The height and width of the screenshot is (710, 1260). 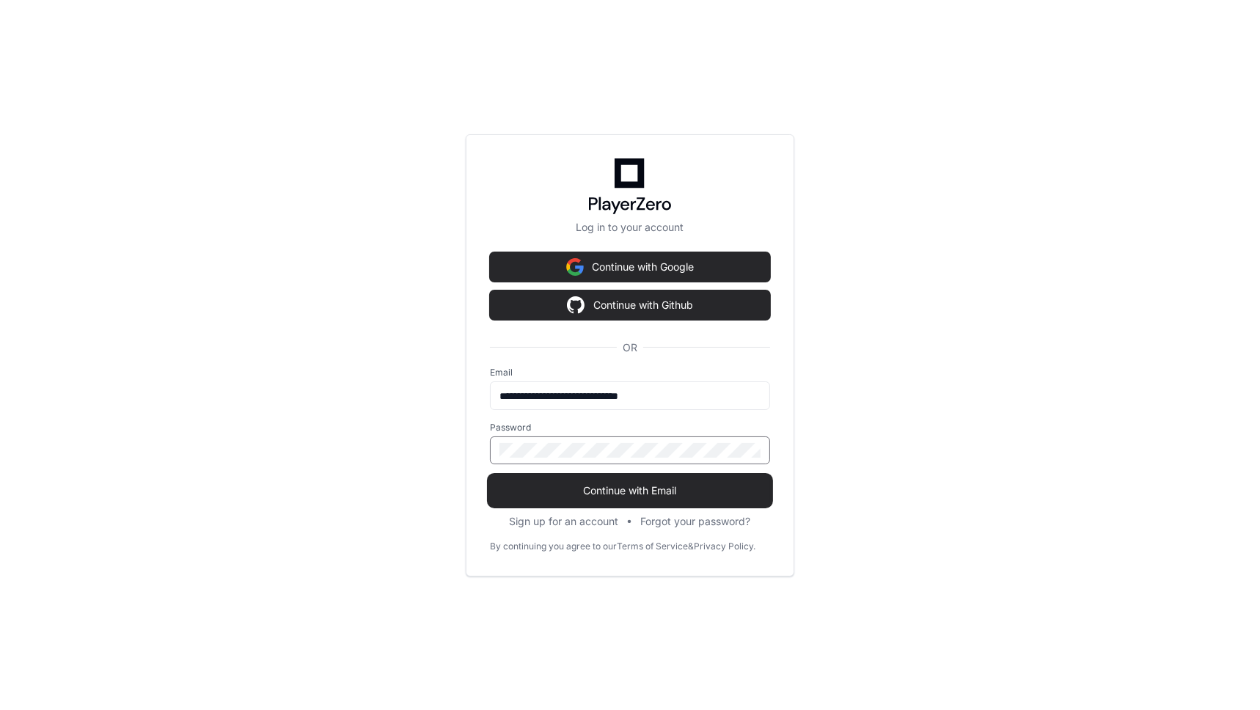 I want to click on div: By continuing you agree to our, so click(x=553, y=547).